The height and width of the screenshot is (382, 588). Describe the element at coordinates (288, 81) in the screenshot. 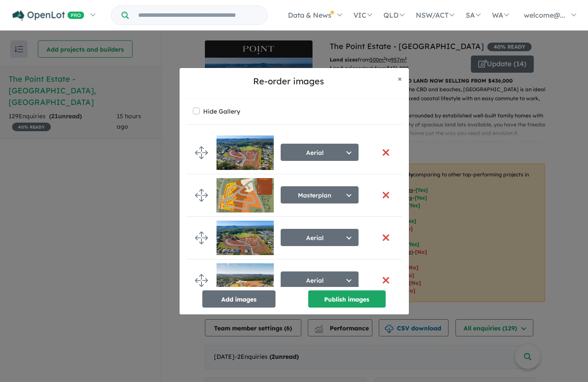

I see `h5: Re-order images` at that location.